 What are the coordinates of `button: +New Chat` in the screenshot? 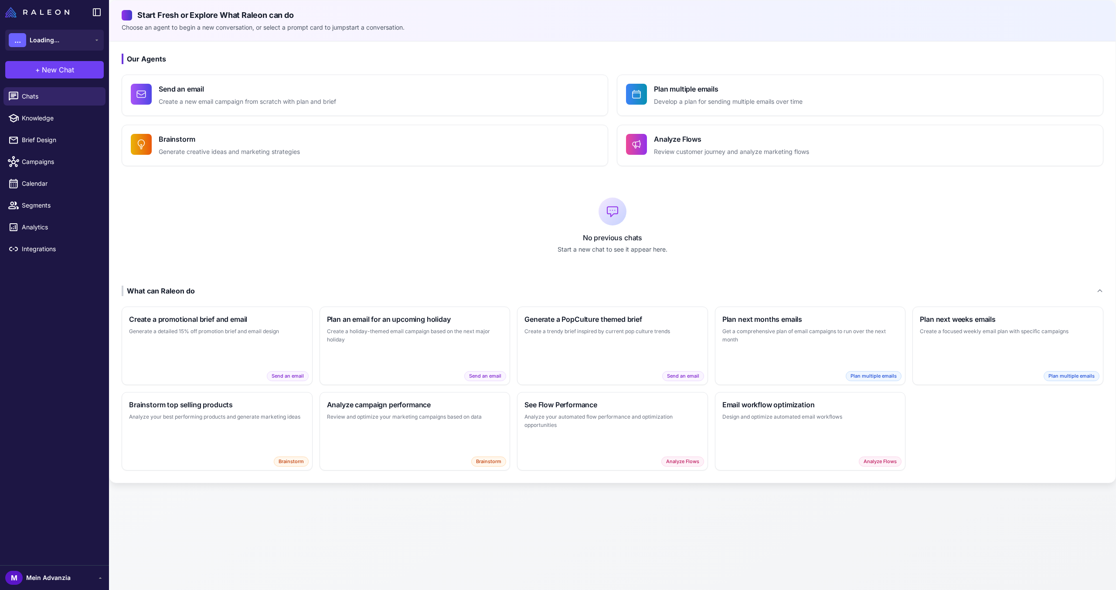 It's located at (54, 70).